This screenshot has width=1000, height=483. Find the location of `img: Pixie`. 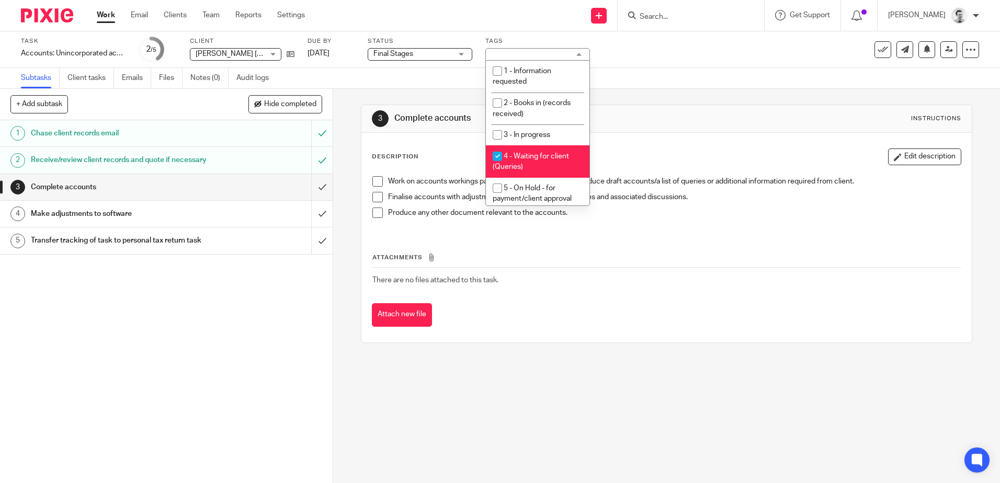

img: Pixie is located at coordinates (47, 15).